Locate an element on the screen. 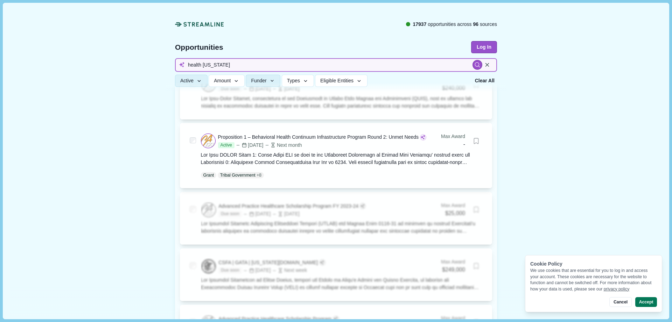 The image size is (672, 322). p: Tribal Government is located at coordinates (238, 175).